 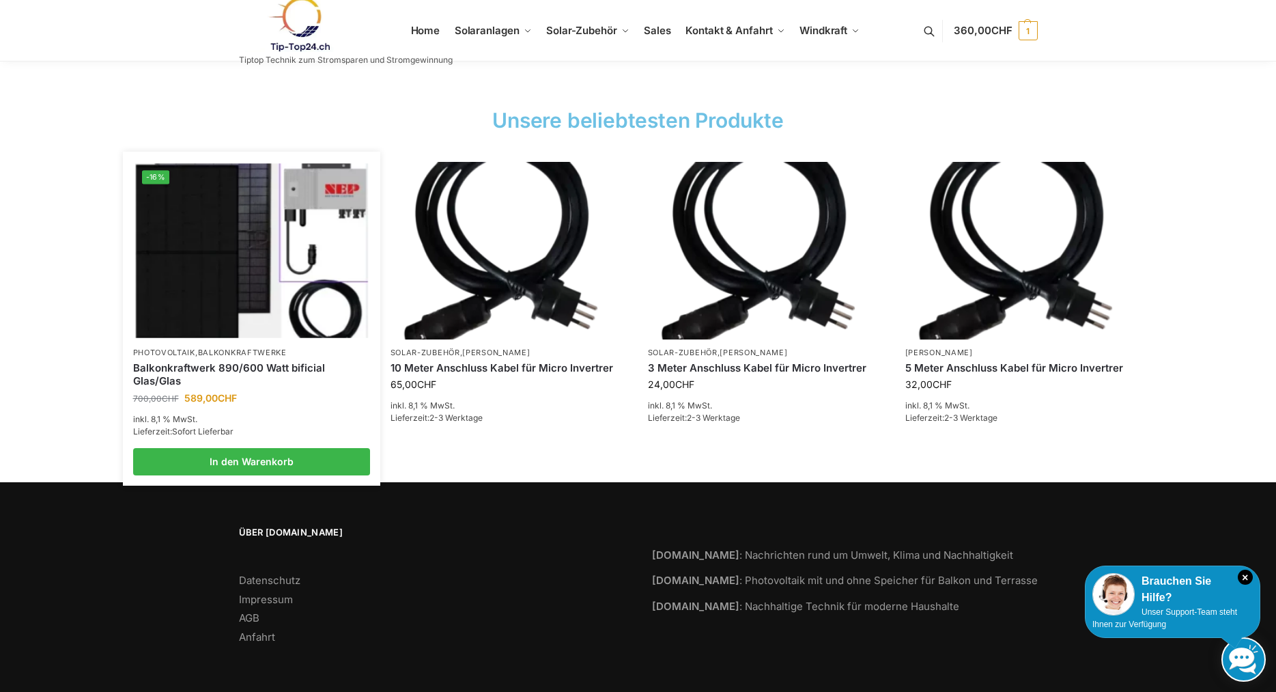 What do you see at coordinates (1028, 31) in the screenshot?
I see `span: 1` at bounding box center [1028, 31].